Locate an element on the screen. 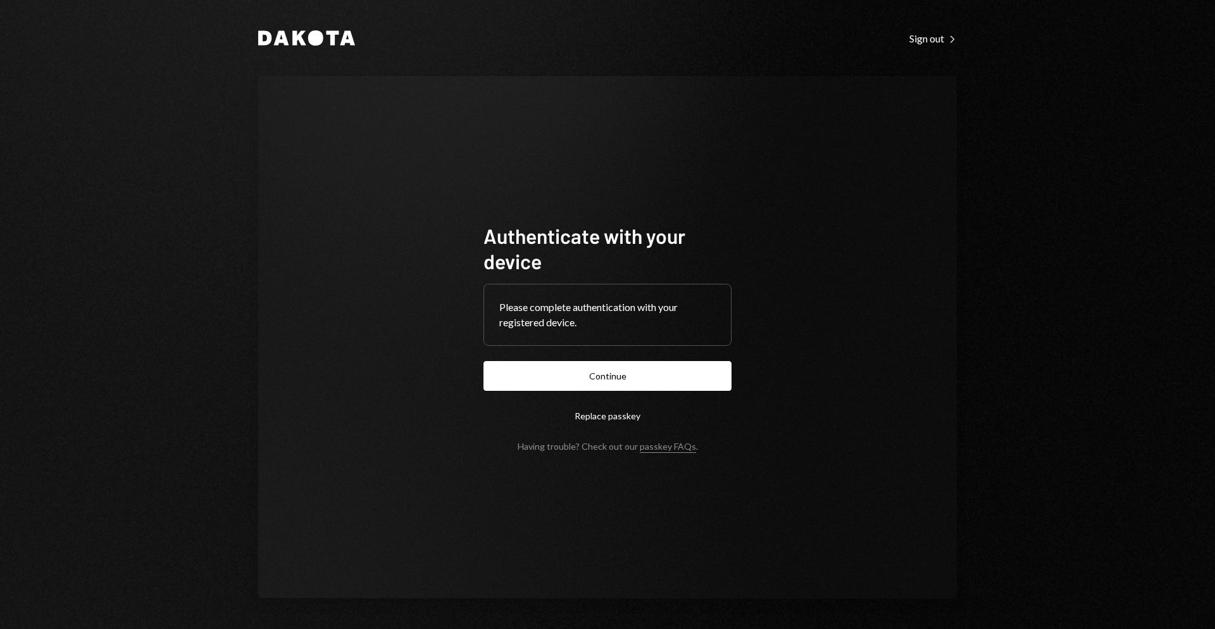 The height and width of the screenshot is (629, 1215). div: Please complete authentication with your registered device. is located at coordinates (608, 315).